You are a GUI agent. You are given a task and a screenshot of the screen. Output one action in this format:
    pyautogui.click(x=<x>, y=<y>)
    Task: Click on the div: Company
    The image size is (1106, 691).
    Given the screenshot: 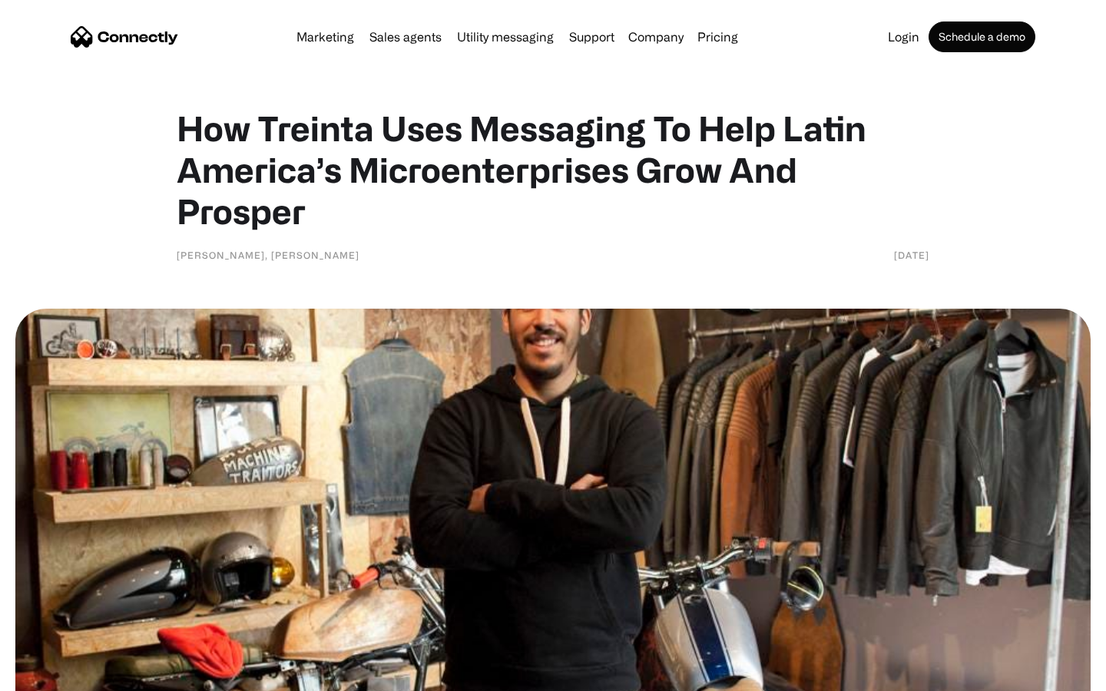 What is the action you would take?
    pyautogui.click(x=656, y=37)
    